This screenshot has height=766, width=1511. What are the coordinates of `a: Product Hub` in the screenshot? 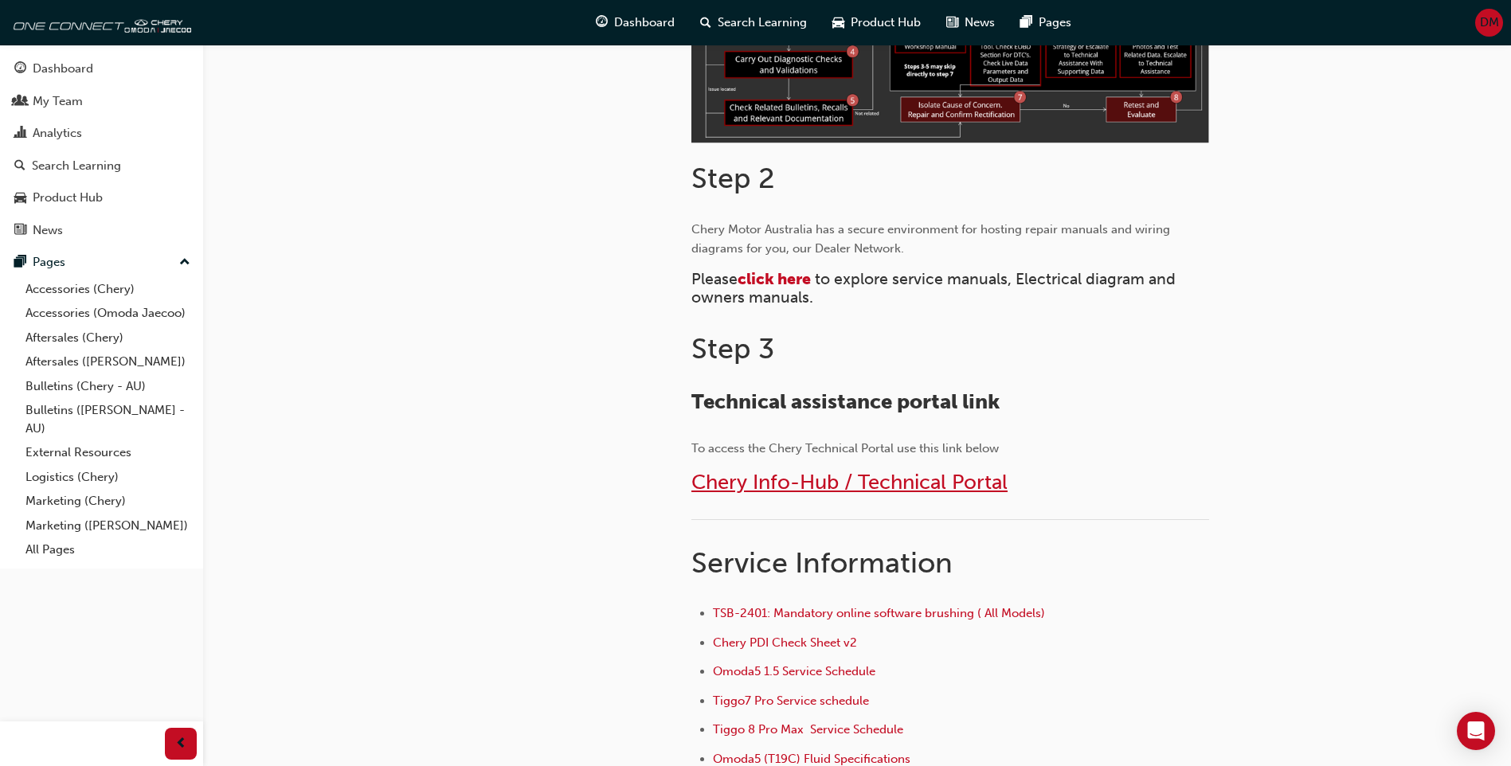 It's located at (101, 197).